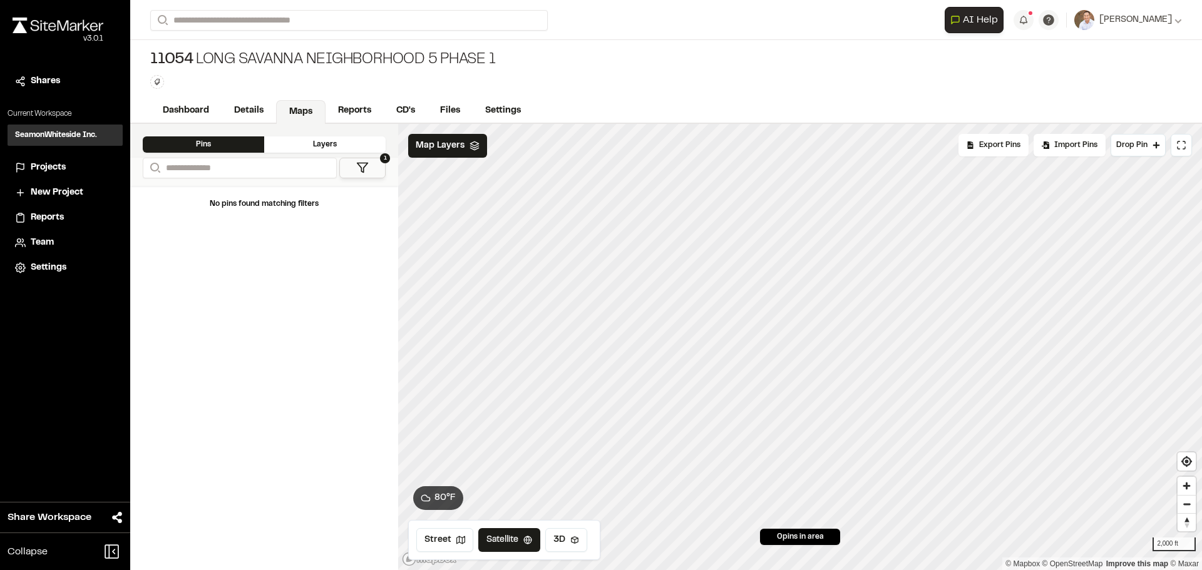  Describe the element at coordinates (65, 193) in the screenshot. I see `a: New Project` at that location.